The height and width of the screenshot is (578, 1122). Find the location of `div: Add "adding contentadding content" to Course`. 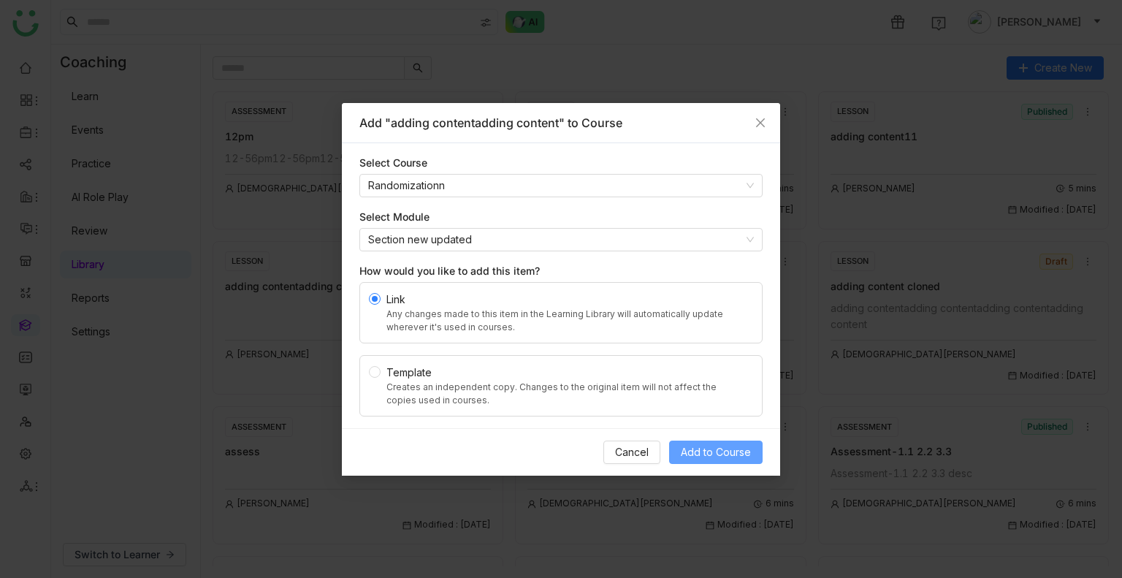

div: Add "adding contentadding content" to Course is located at coordinates (561, 123).